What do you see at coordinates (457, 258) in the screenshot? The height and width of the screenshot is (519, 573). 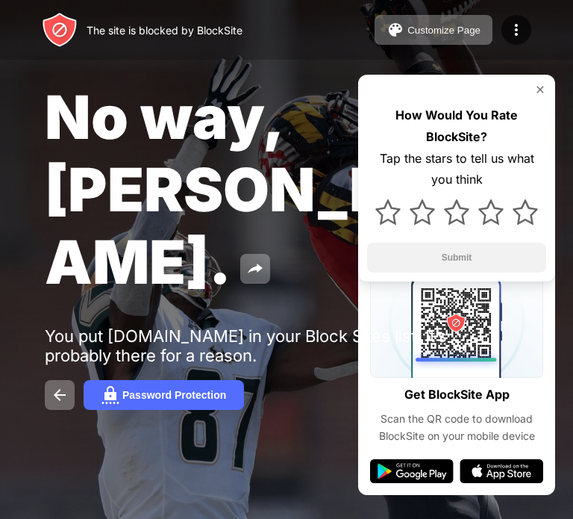 I see `button: Submit` at bounding box center [457, 258].